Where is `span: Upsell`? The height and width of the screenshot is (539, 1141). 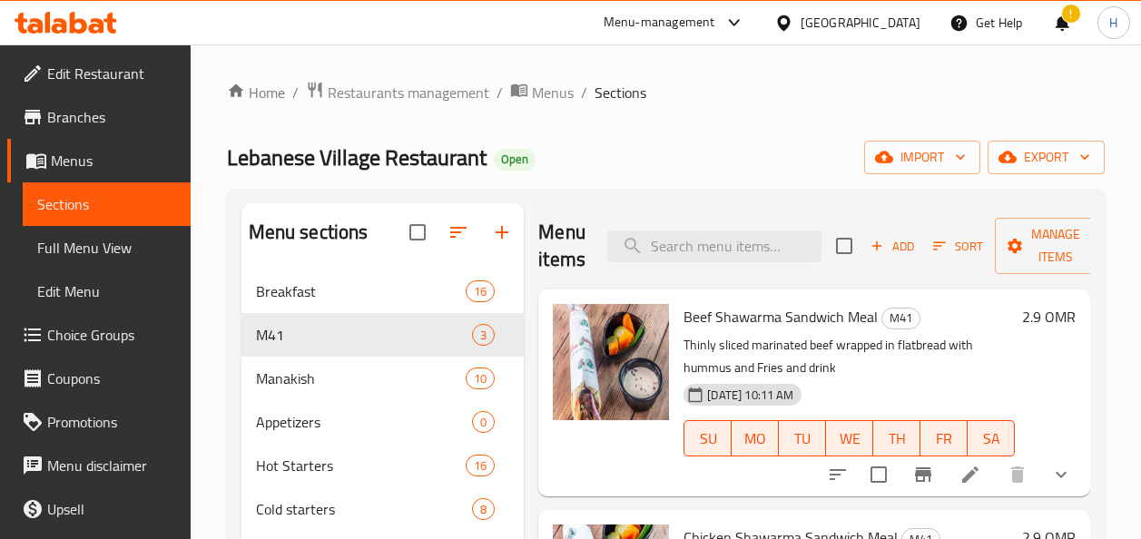 span: Upsell is located at coordinates (112, 509).